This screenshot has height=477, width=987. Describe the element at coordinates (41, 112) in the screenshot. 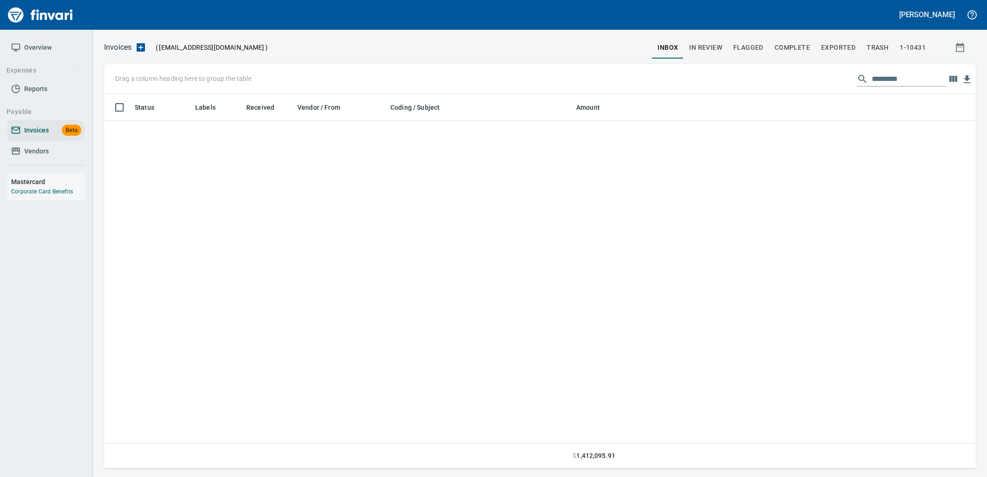

I see `span: Payable` at that location.